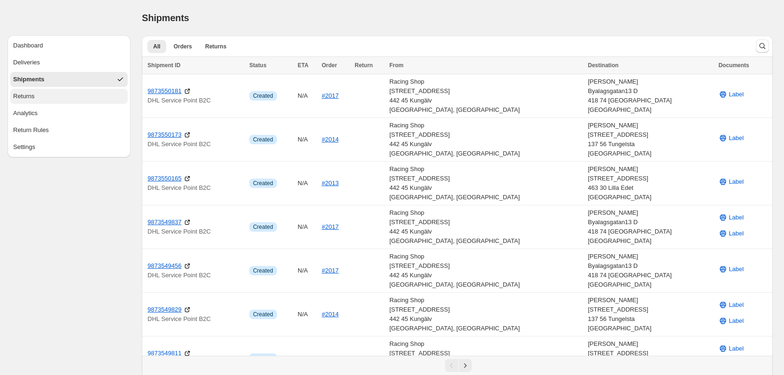 The height and width of the screenshot is (375, 784). What do you see at coordinates (164, 309) in the screenshot?
I see `a: 9873549829` at bounding box center [164, 309].